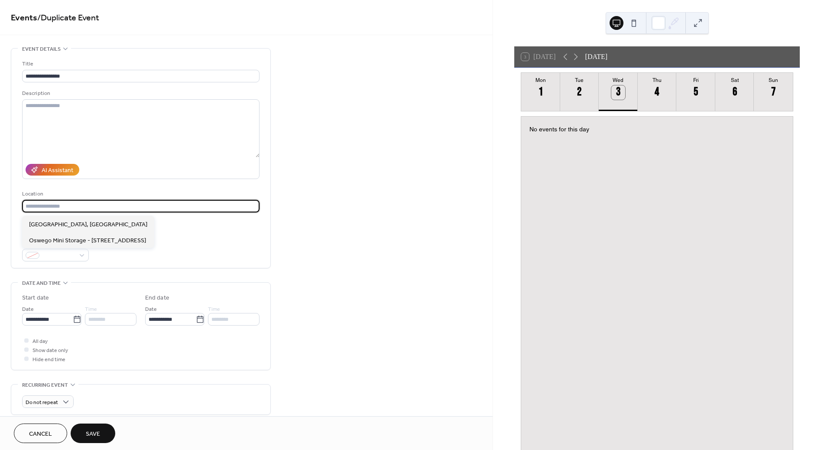 This screenshot has width=821, height=450. I want to click on div: Sun, so click(773, 80).